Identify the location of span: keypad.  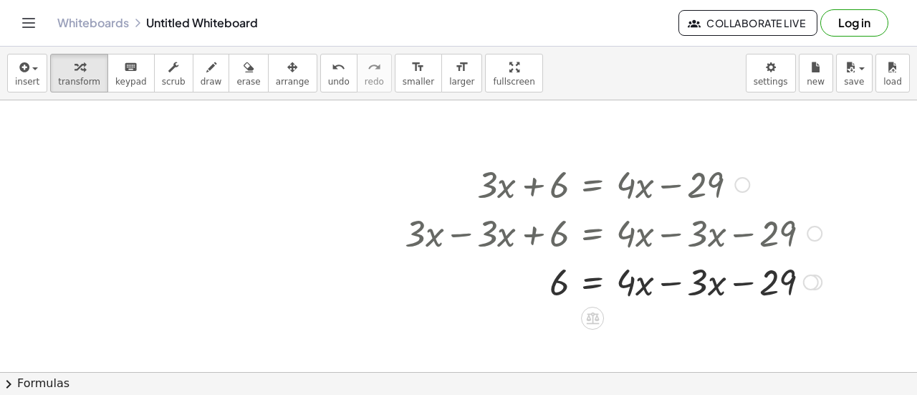
(131, 82).